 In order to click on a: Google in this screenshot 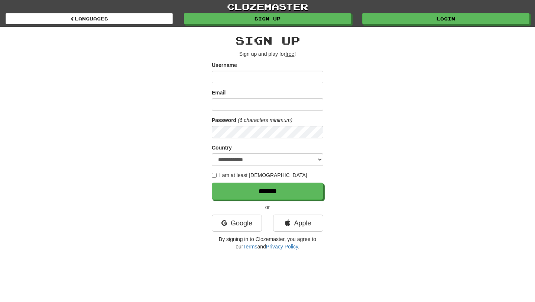, I will do `click(237, 223)`.